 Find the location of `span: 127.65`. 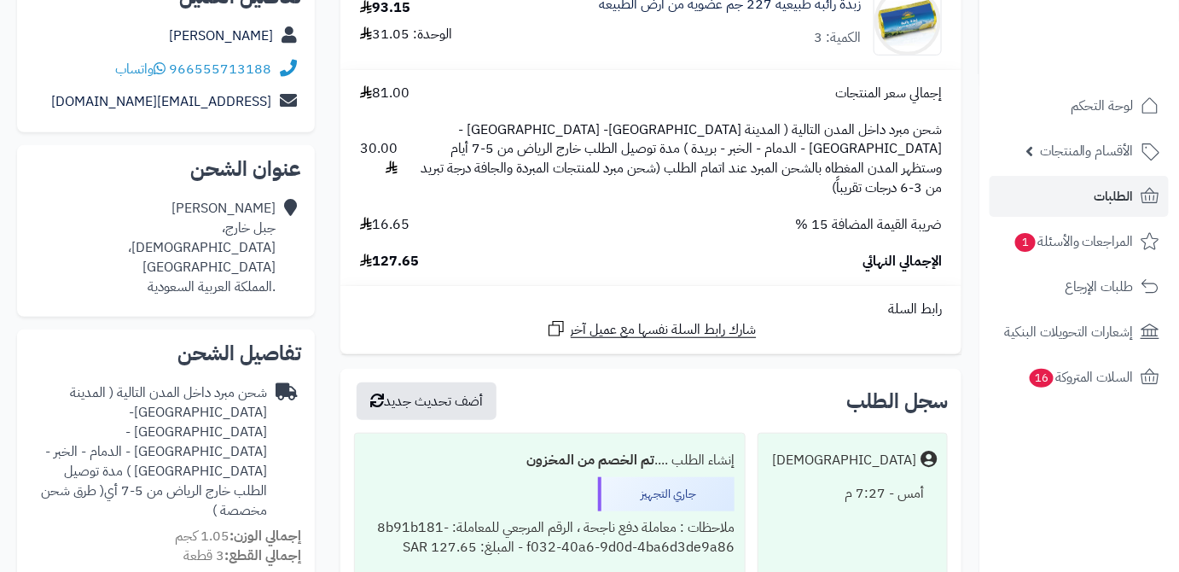

span: 127.65 is located at coordinates (389, 261).